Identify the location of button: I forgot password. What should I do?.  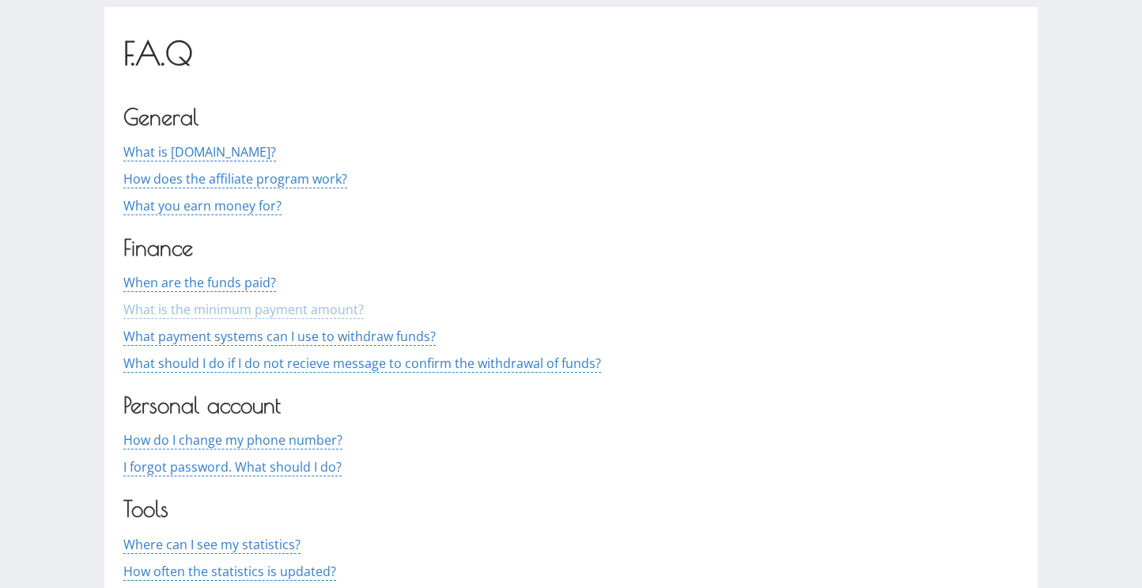
(233, 467).